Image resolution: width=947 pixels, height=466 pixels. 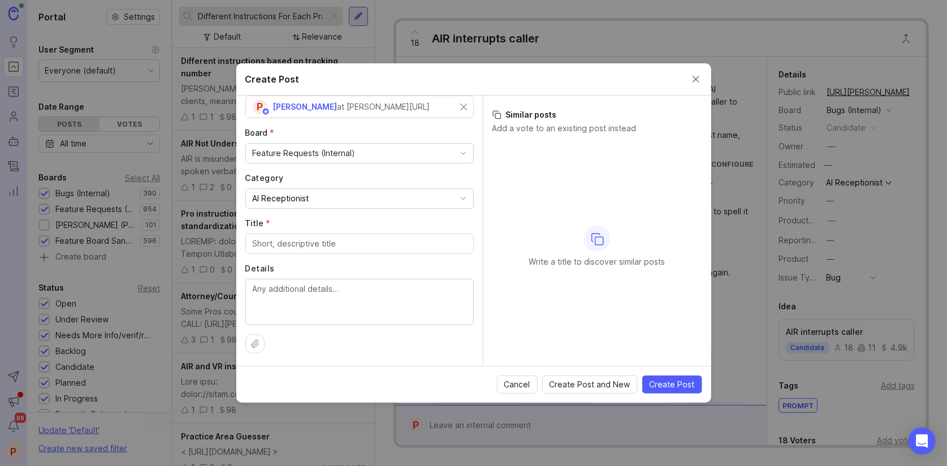 What do you see at coordinates (281, 198) in the screenshot?
I see `div: AI Receptionist` at bounding box center [281, 198].